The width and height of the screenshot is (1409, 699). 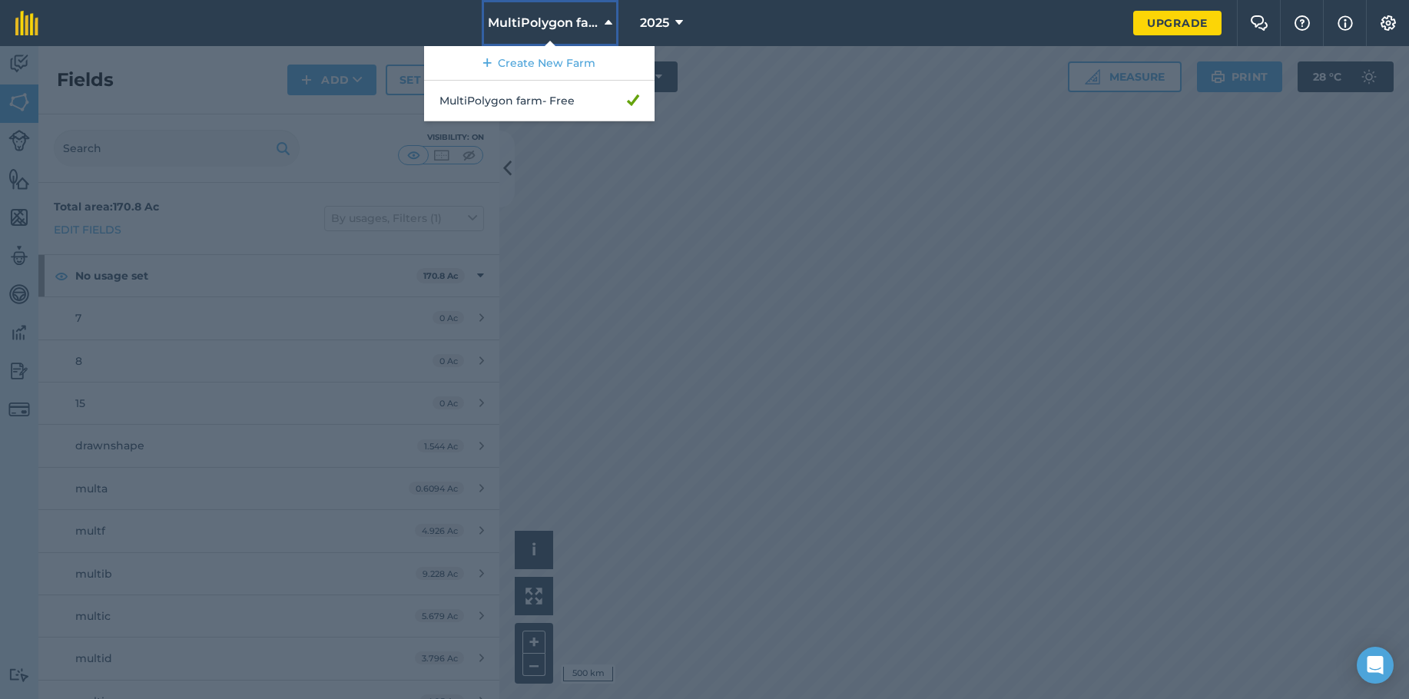 What do you see at coordinates (1302, 23) in the screenshot?
I see `img: A question mark icon` at bounding box center [1302, 23].